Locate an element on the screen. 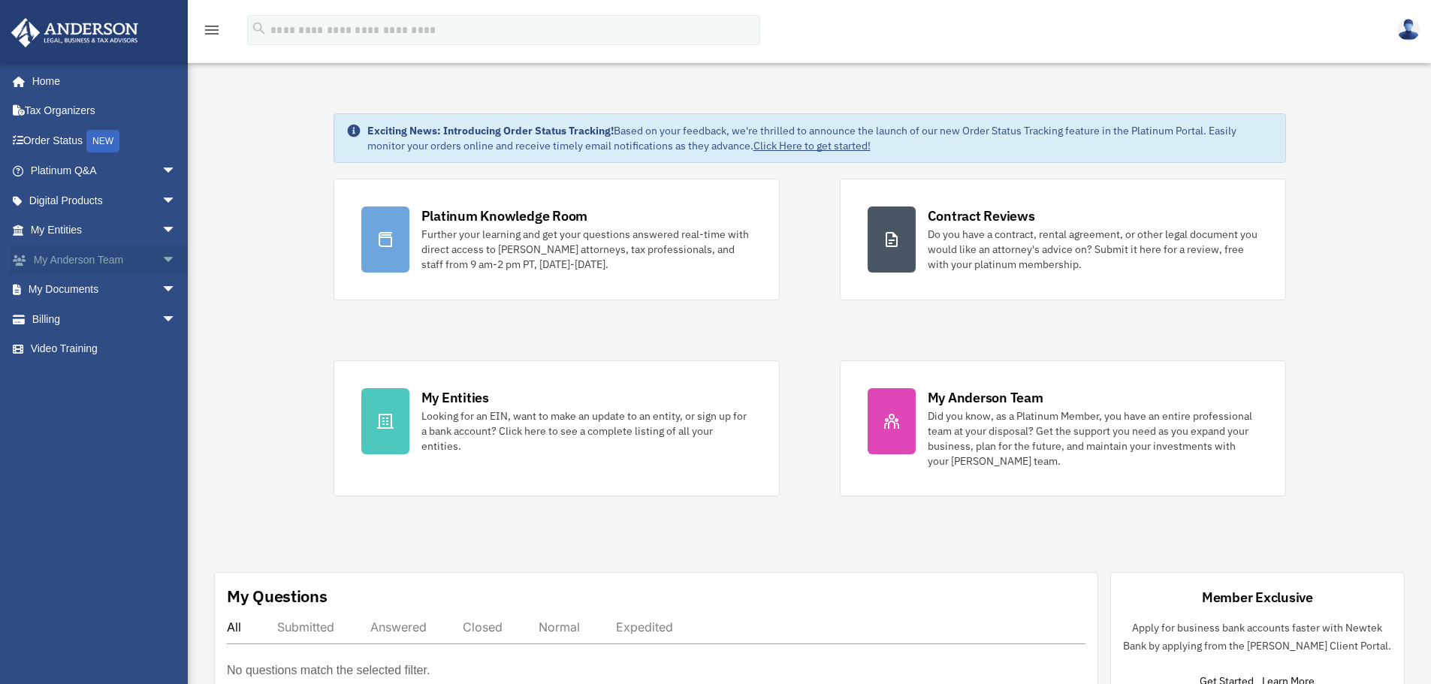 The image size is (1431, 684). p: No questions match the selected filter. is located at coordinates (328, 671).